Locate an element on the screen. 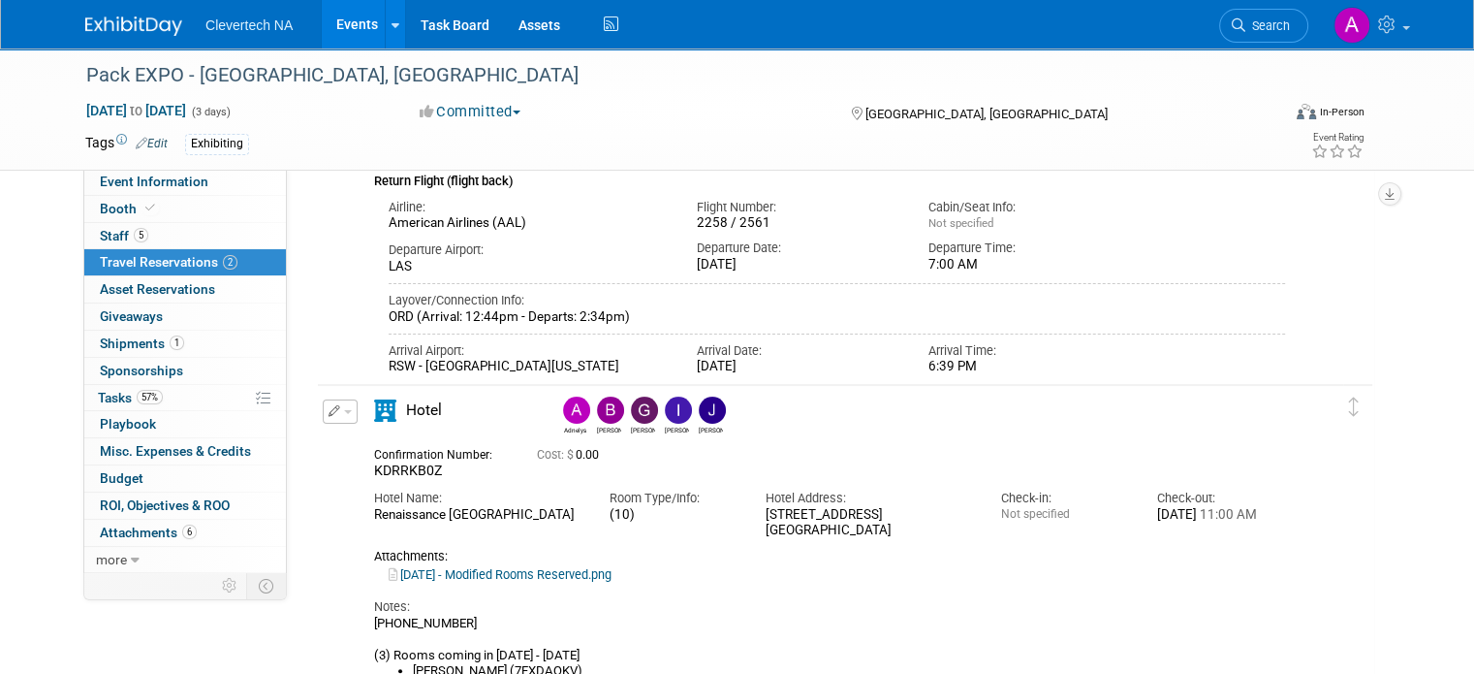 This screenshot has width=1474, height=674. span: Not specified is located at coordinates (961, 223).